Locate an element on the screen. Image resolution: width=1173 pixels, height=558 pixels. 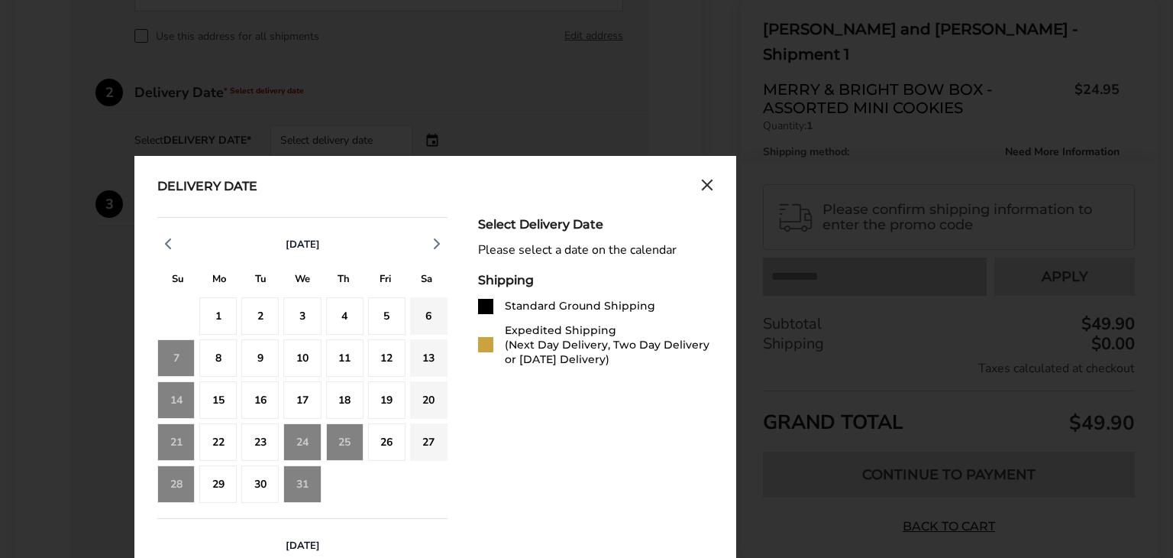
div: M is located at coordinates (219, 280).